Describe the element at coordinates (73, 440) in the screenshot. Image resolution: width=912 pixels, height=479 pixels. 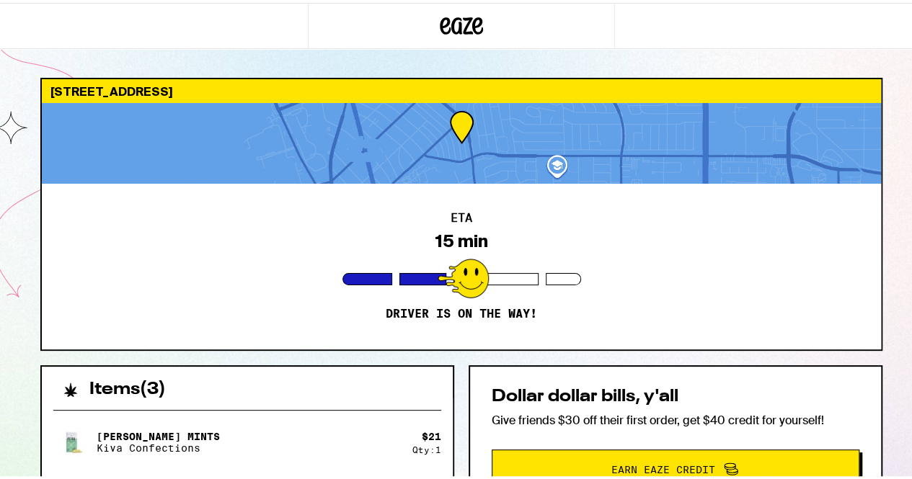
I see `img: Petra Moroccan Mints` at that location.